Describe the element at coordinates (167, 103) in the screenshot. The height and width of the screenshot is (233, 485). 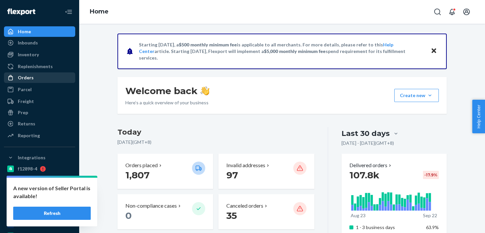
I see `p: Here’s a quick overview of your business` at that location.